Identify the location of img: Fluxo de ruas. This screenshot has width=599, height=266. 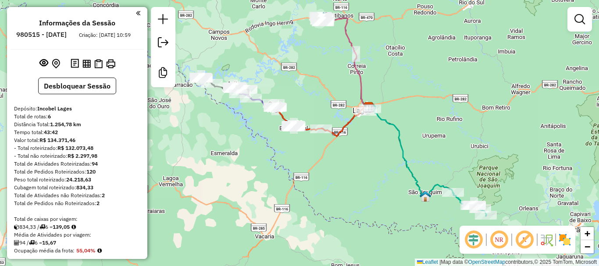
(546, 240).